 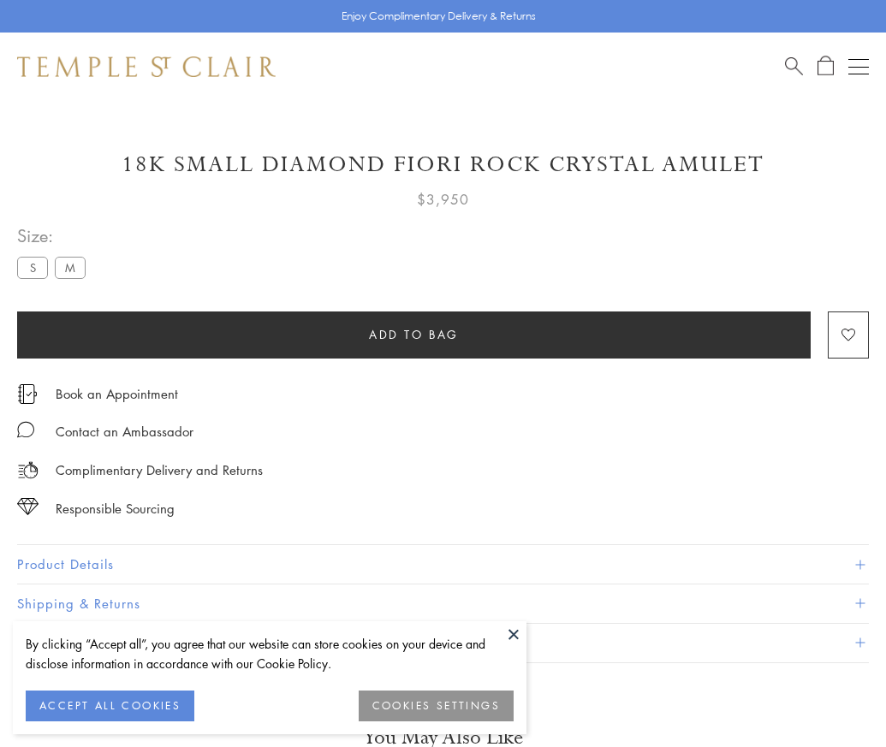 What do you see at coordinates (413, 335) in the screenshot?
I see `button: Add to bag` at bounding box center [413, 335].